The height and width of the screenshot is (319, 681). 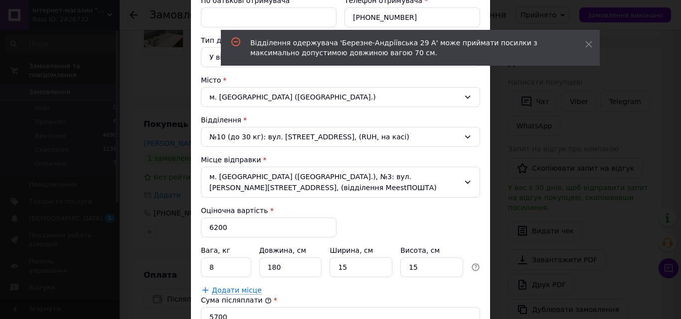 I want to click on div: Тип доставки, so click(x=340, y=40).